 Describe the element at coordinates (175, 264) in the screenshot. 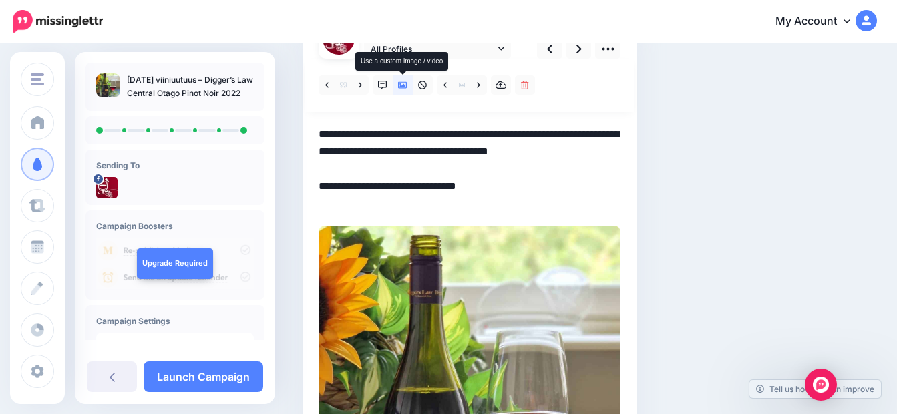

I see `a: Upgrade Required` at that location.